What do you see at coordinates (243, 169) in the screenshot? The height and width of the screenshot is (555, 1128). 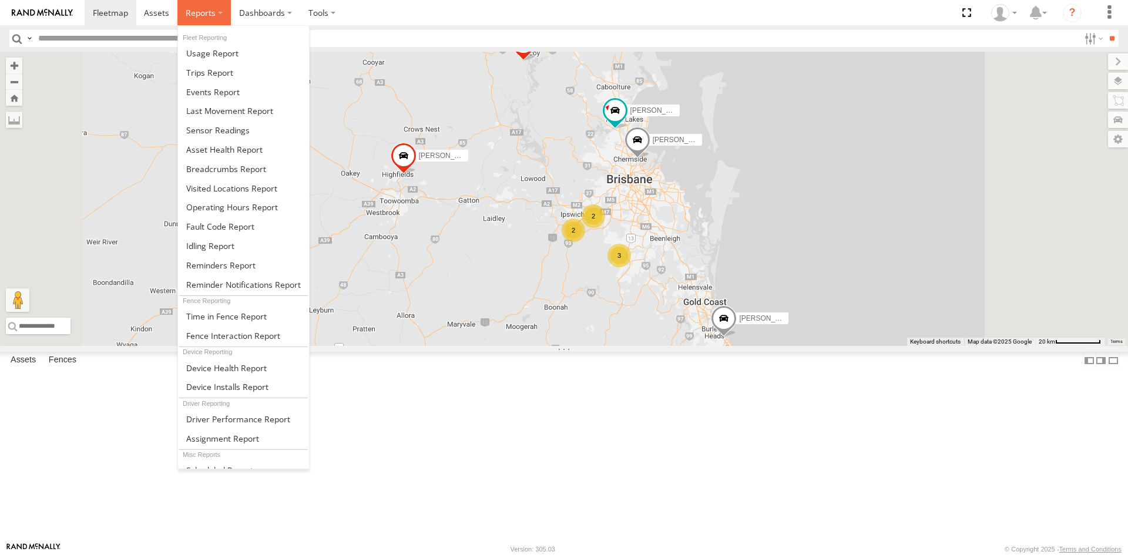 I see `a: Breadcrumbs Report` at bounding box center [243, 169].